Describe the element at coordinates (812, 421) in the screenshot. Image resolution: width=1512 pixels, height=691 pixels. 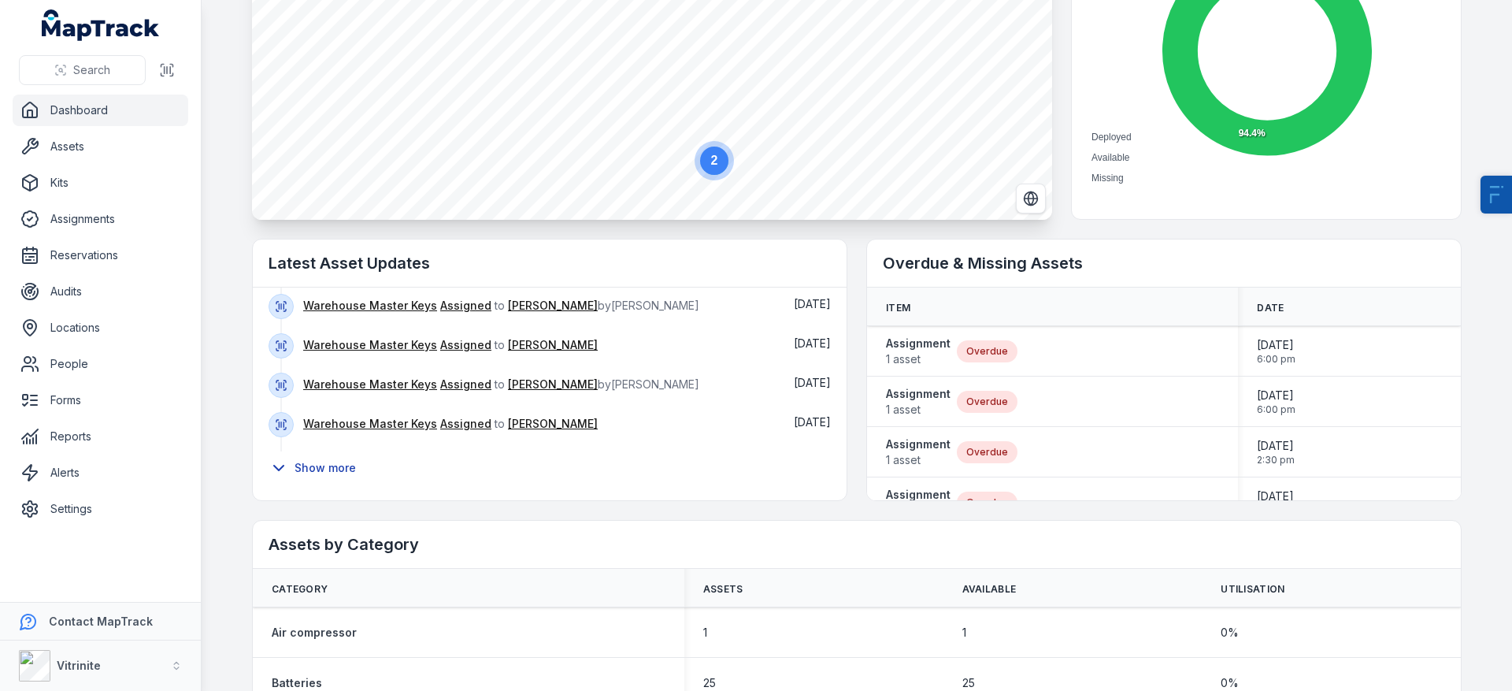
I see `time: 15/08/2025, 5:15:06 am` at that location.